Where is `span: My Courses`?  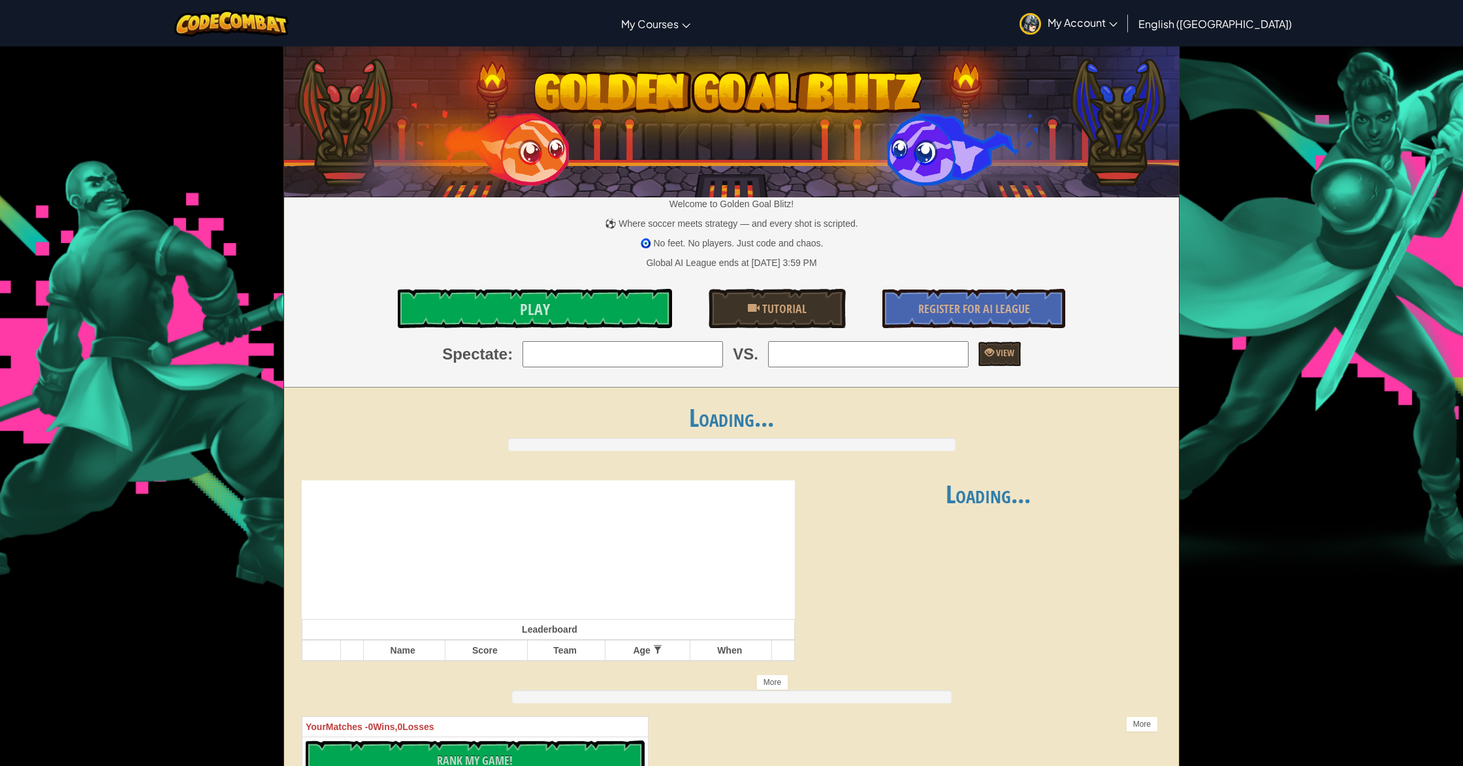
span: My Courses is located at coordinates (650, 24).